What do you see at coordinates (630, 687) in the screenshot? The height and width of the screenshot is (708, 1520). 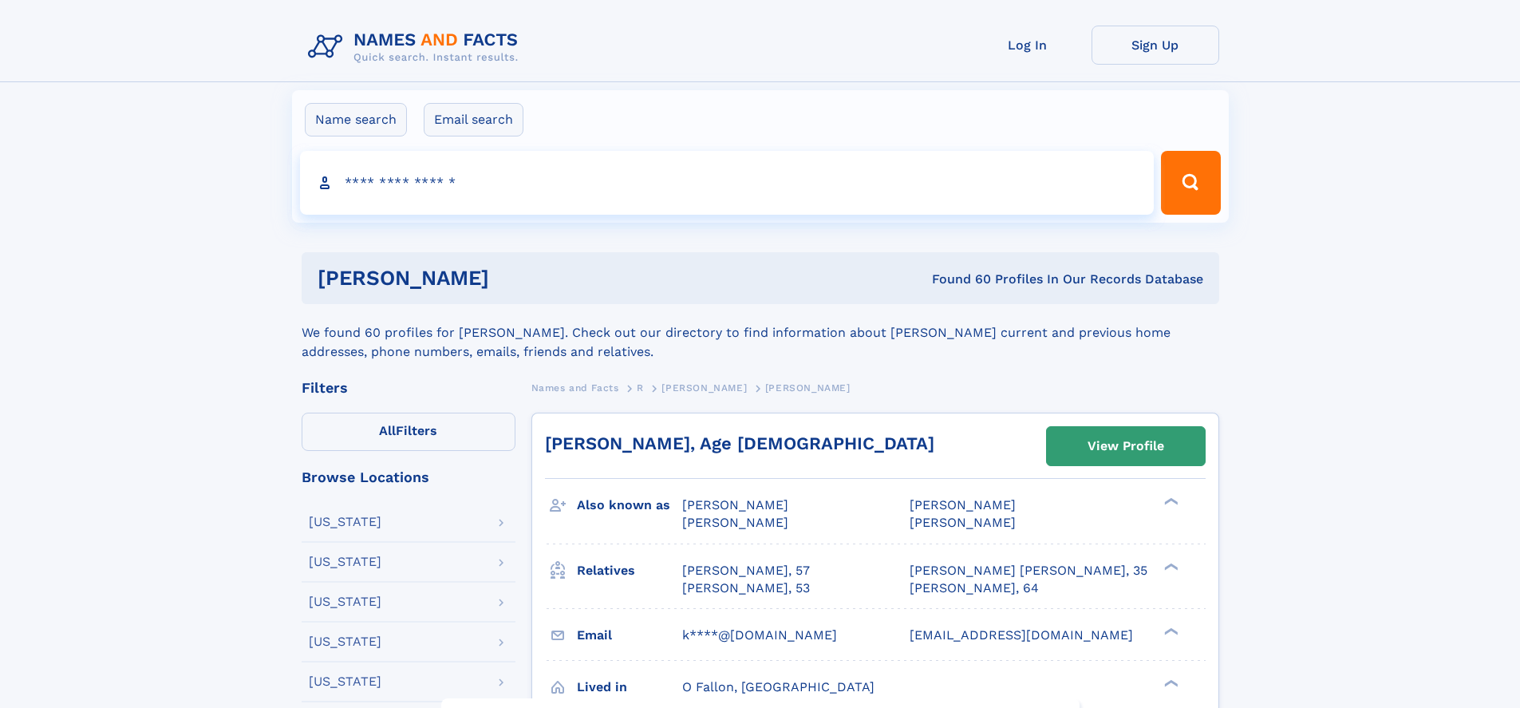 I see `h3: Lived in` at bounding box center [630, 687].